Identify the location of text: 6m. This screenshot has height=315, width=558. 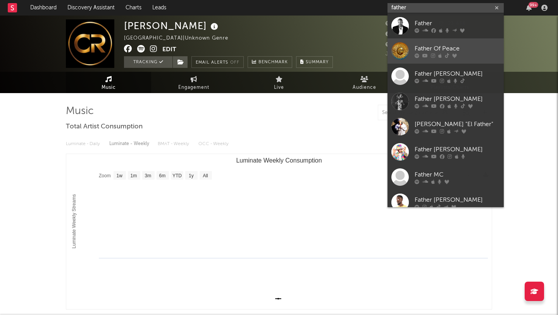
(162, 176).